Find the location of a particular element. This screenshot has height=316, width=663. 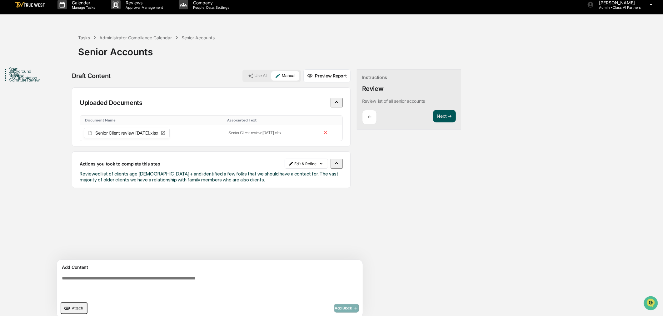

button: Next ➔ is located at coordinates (444, 116).